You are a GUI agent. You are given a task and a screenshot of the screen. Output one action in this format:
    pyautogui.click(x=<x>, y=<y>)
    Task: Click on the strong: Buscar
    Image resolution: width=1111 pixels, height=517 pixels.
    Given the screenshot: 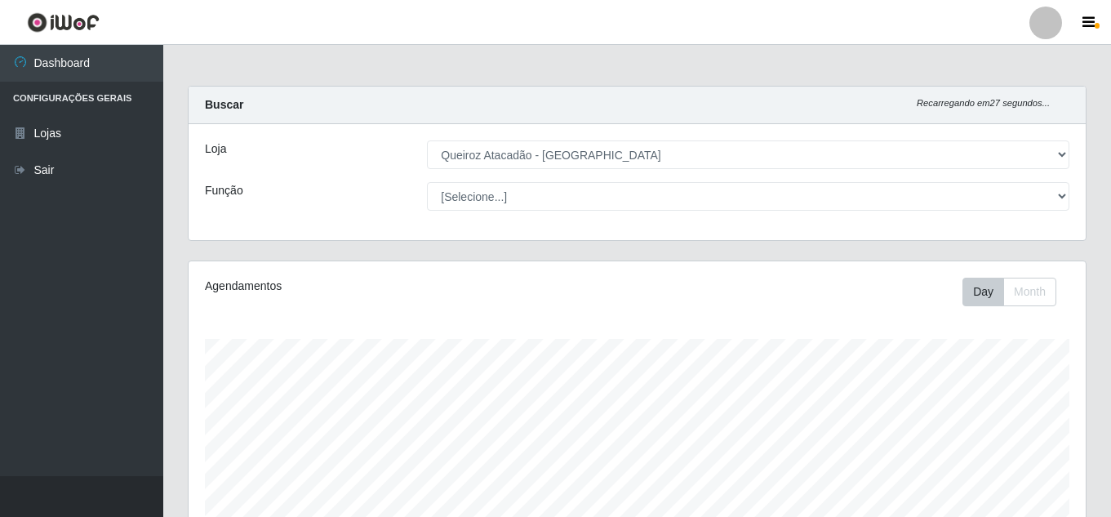 What is the action you would take?
    pyautogui.click(x=224, y=105)
    